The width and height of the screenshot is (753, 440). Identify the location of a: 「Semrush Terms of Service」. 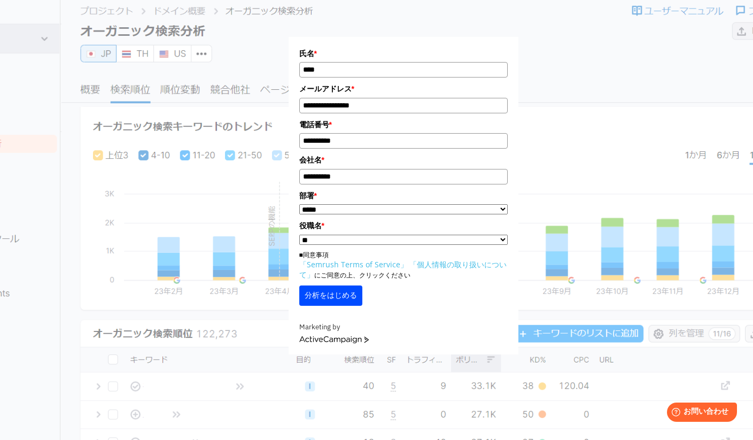
(353, 264).